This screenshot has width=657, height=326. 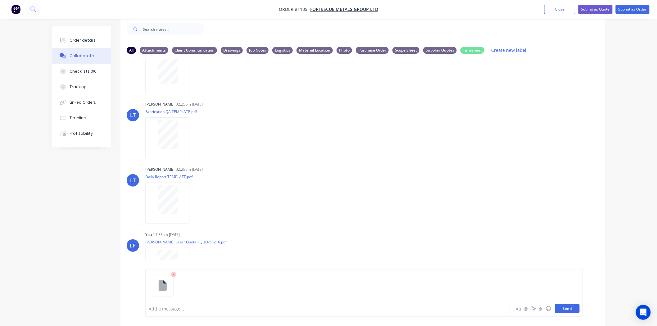 What do you see at coordinates (83, 102) in the screenshot?
I see `div: Linked Orders` at bounding box center [83, 102].